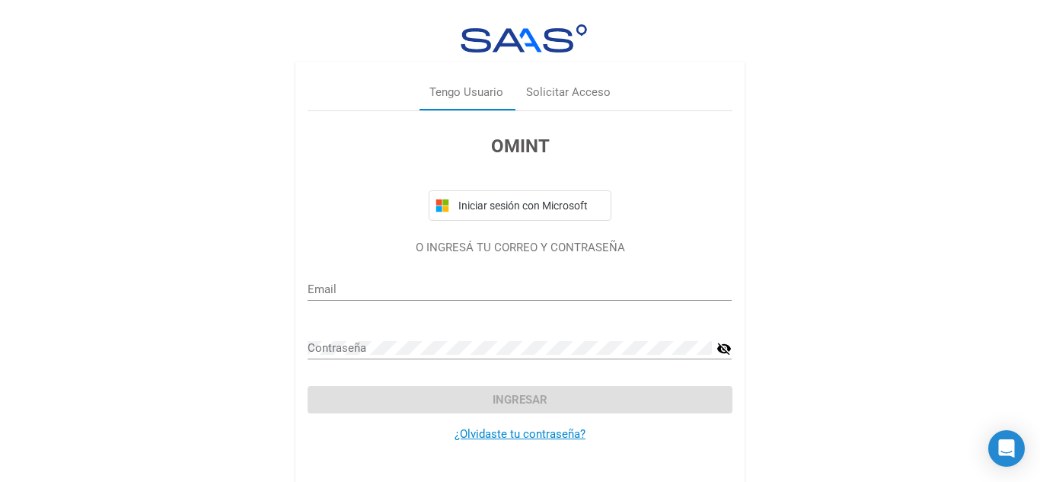  What do you see at coordinates (520, 206) in the screenshot?
I see `button: Iniciar sesión con Microsoft` at bounding box center [520, 206].